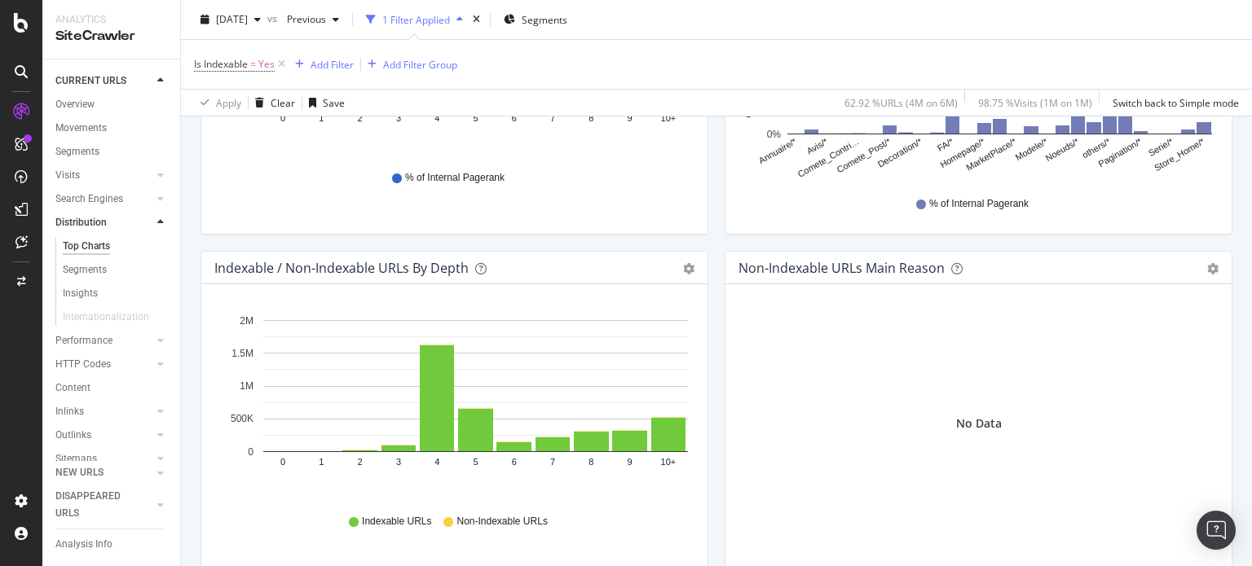 The height and width of the screenshot is (566, 1252). I want to click on text: 2M, so click(246, 321).